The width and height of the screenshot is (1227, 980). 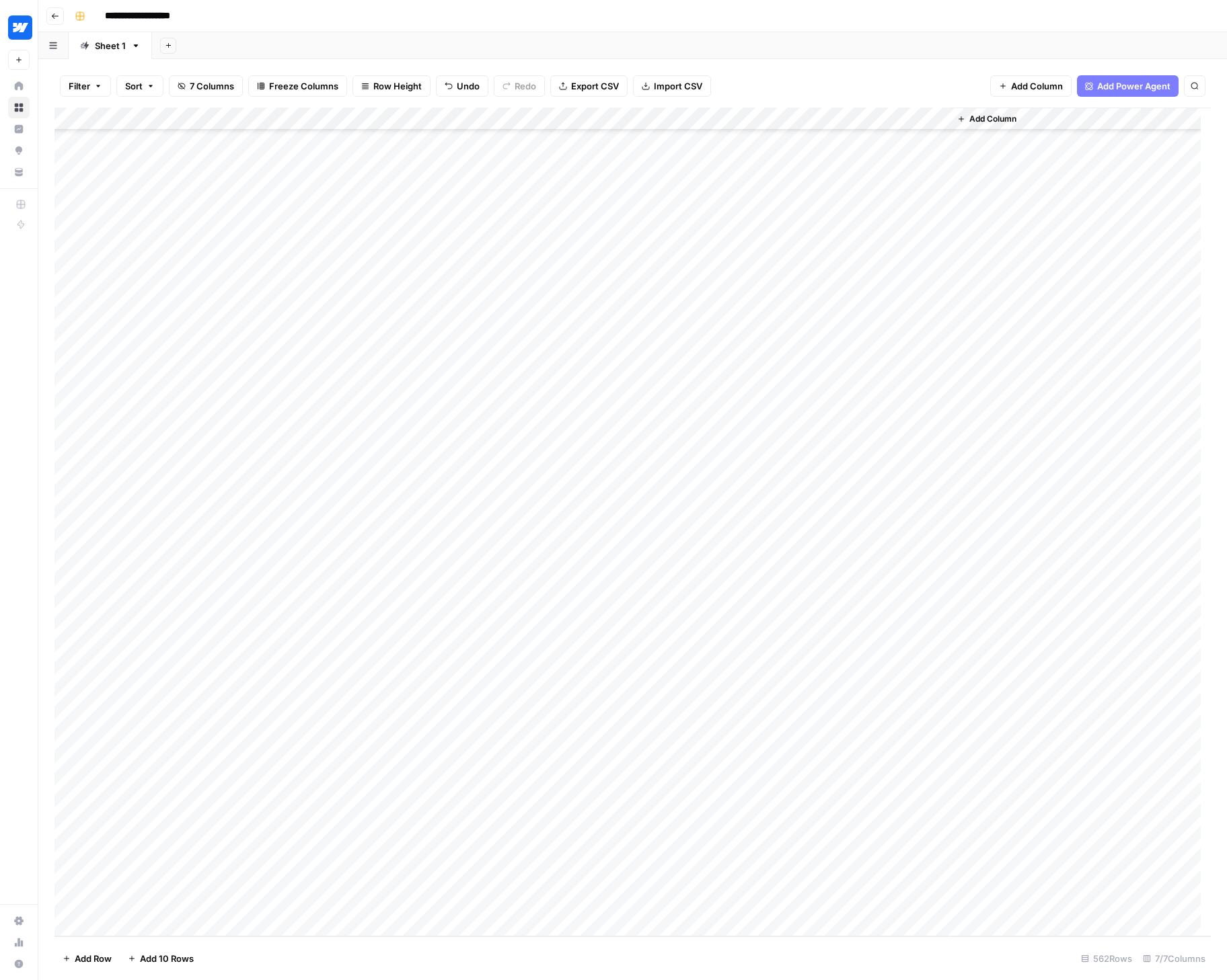 I want to click on span: Freeze Columns, so click(x=303, y=86).